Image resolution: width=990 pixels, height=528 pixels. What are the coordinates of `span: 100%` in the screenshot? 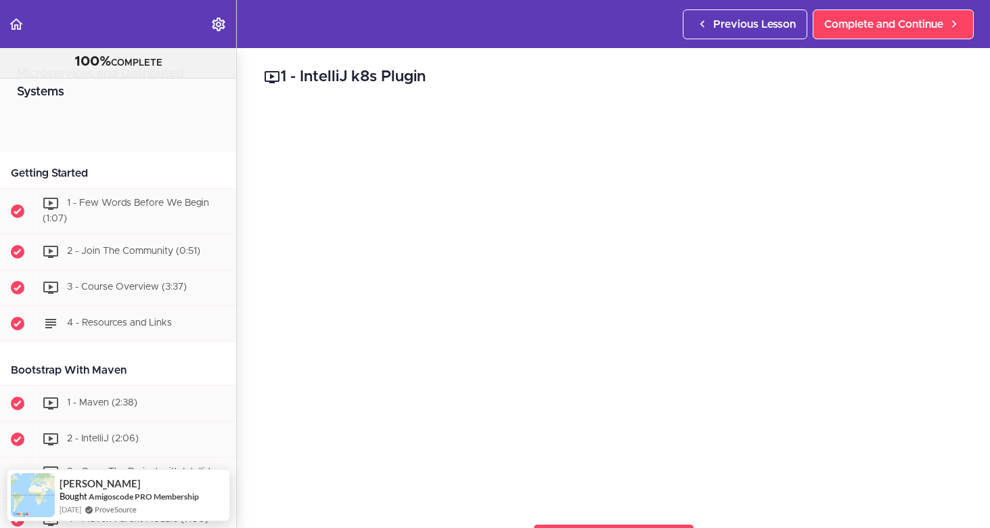 It's located at (93, 62).